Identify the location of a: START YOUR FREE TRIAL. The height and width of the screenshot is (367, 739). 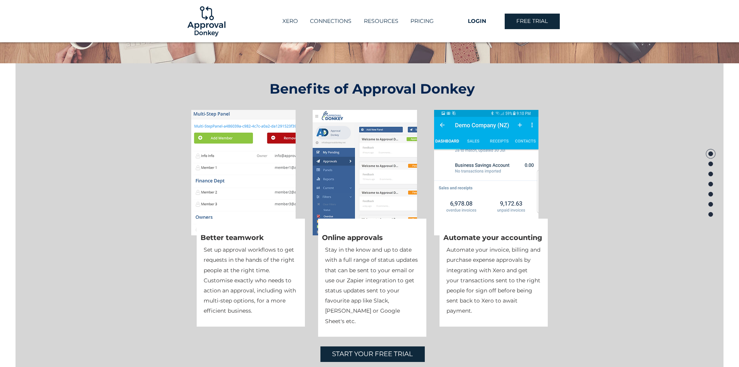
(372, 354).